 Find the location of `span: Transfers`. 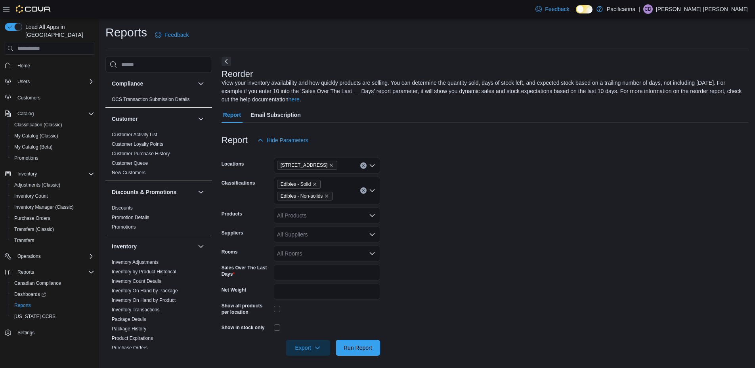

span: Transfers is located at coordinates (53, 241).